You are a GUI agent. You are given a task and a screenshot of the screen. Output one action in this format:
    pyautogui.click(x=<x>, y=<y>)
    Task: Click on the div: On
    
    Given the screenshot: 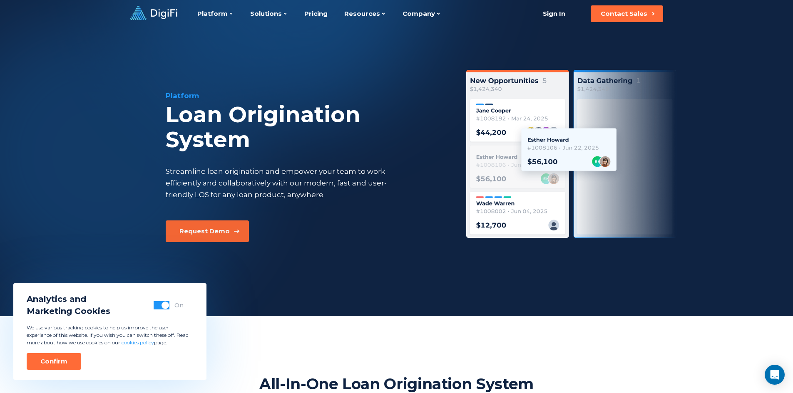 What is the action you would take?
    pyautogui.click(x=179, y=306)
    